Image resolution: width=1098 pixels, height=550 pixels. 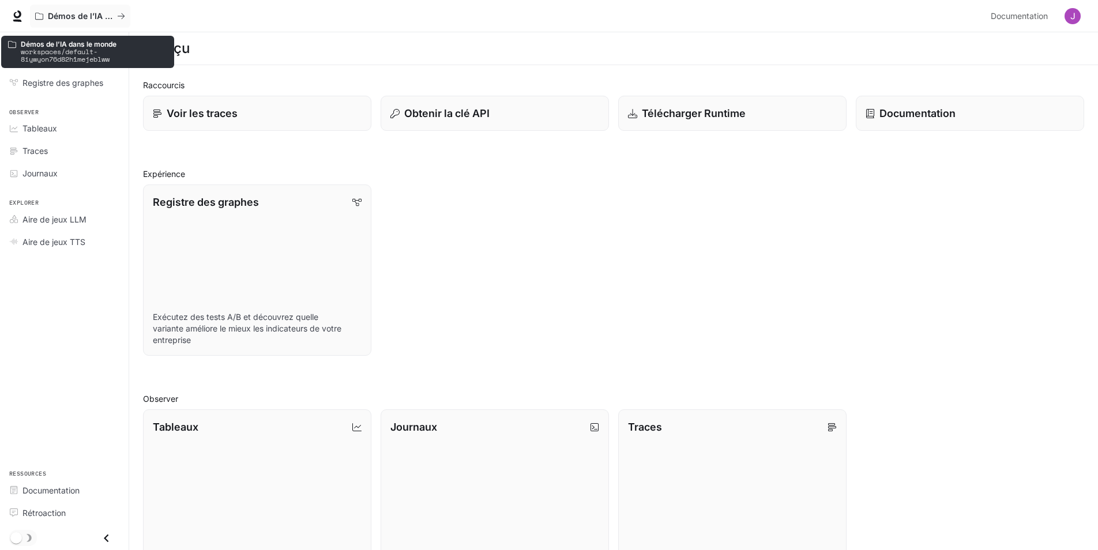 I want to click on a: Tableaux, so click(x=64, y=128).